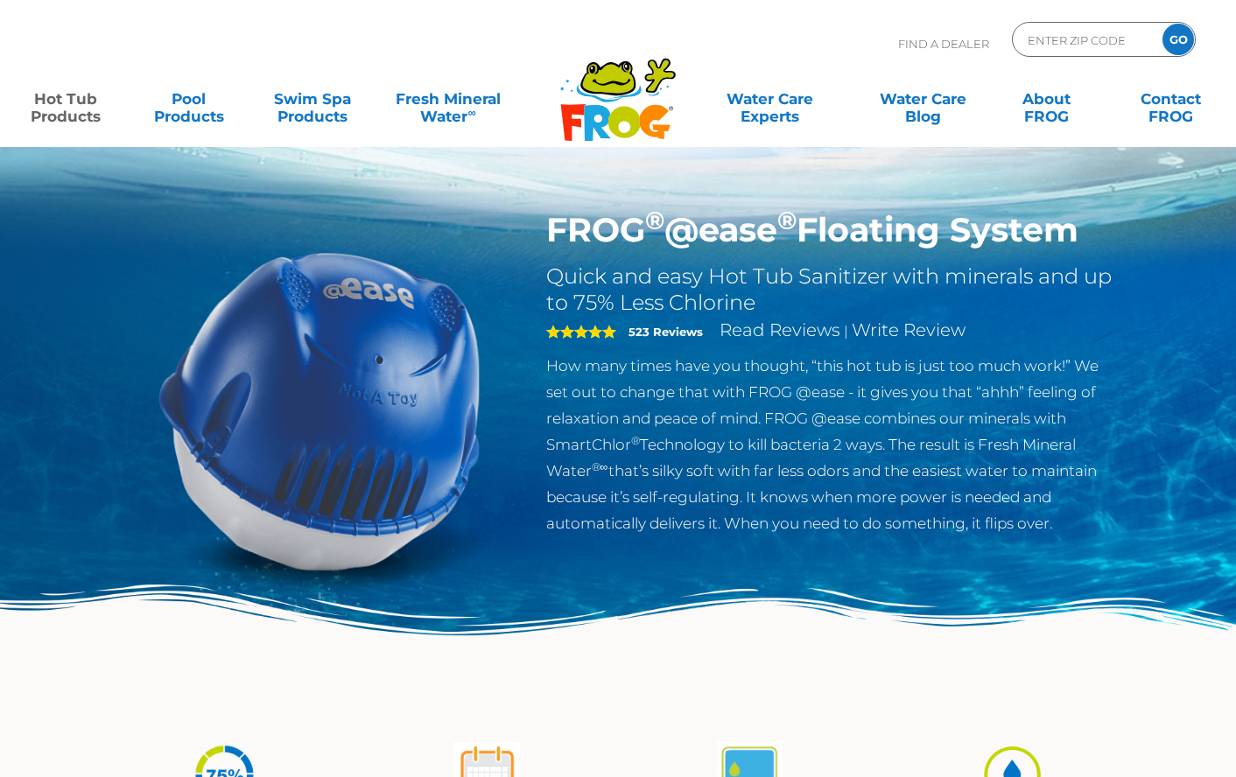 The height and width of the screenshot is (777, 1236). Describe the element at coordinates (1178, 39) in the screenshot. I see `input: GO` at that location.